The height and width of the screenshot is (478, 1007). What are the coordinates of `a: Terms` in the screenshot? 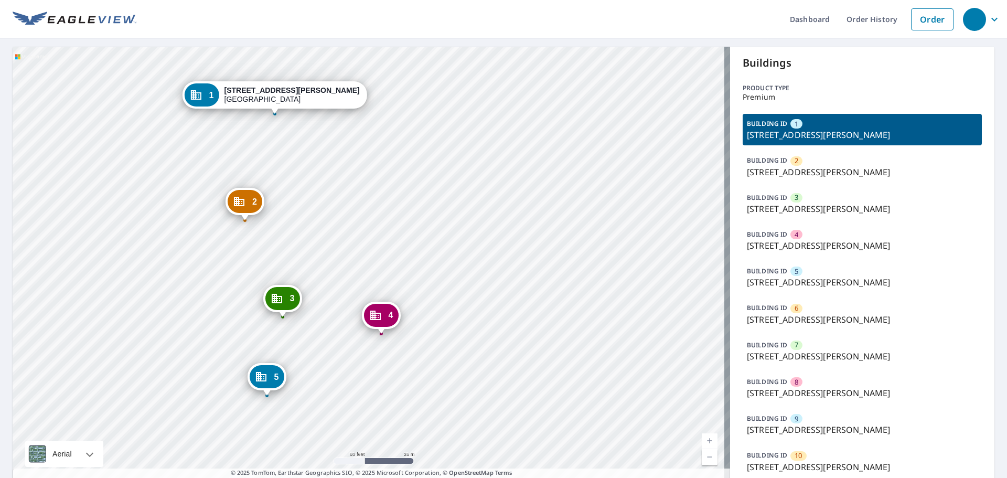 It's located at (503, 472).